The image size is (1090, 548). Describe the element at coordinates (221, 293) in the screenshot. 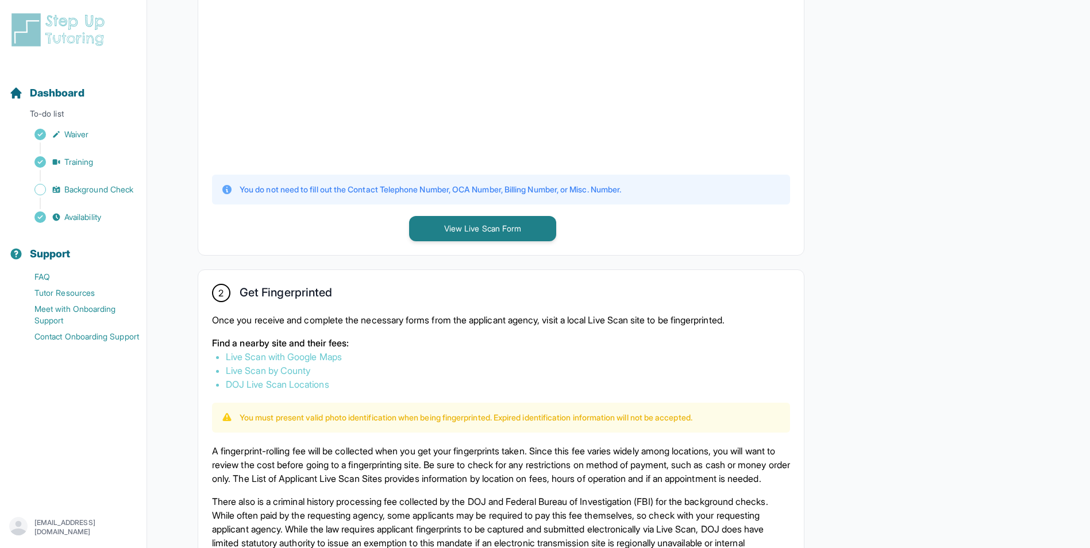

I see `span: 2` at that location.